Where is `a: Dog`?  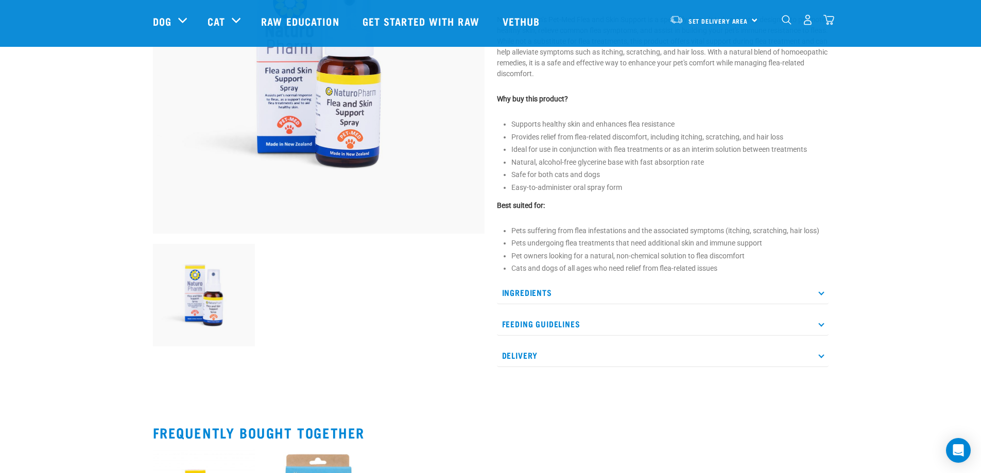 a: Dog is located at coordinates (162, 21).